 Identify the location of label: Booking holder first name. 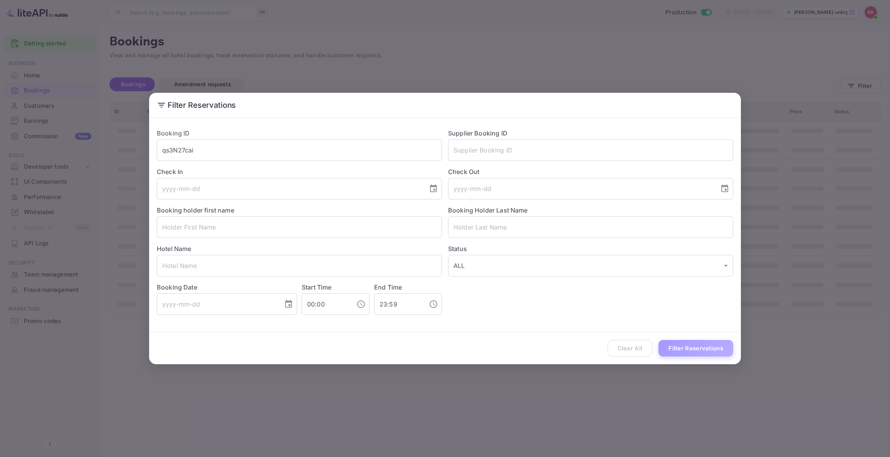
(195, 210).